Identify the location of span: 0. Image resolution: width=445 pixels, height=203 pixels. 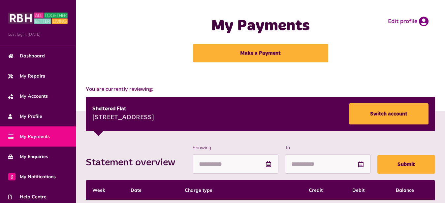
(12, 177).